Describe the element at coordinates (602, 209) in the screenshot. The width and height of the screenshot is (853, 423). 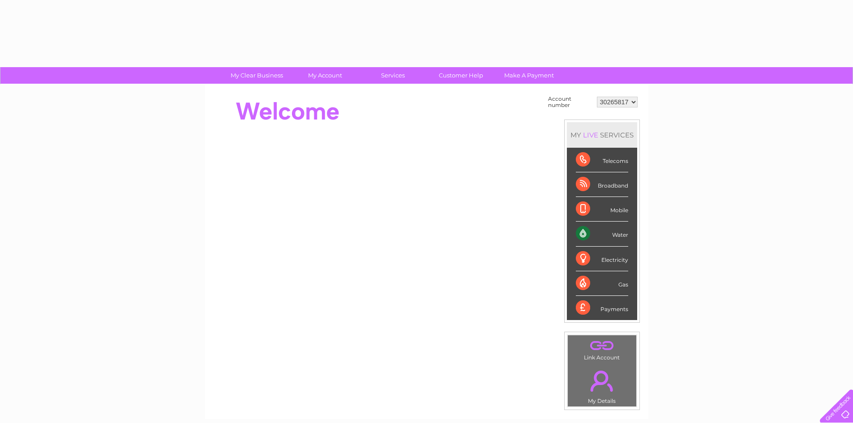
I see `div: Mobile` at that location.